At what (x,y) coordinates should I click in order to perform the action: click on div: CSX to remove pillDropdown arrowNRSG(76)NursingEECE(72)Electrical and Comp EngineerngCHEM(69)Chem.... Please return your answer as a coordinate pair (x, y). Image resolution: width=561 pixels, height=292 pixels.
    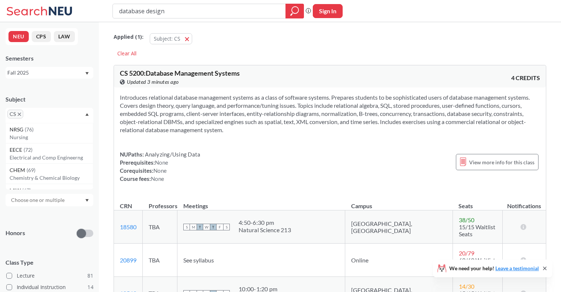
    Looking at the image, I should click on (49, 115).